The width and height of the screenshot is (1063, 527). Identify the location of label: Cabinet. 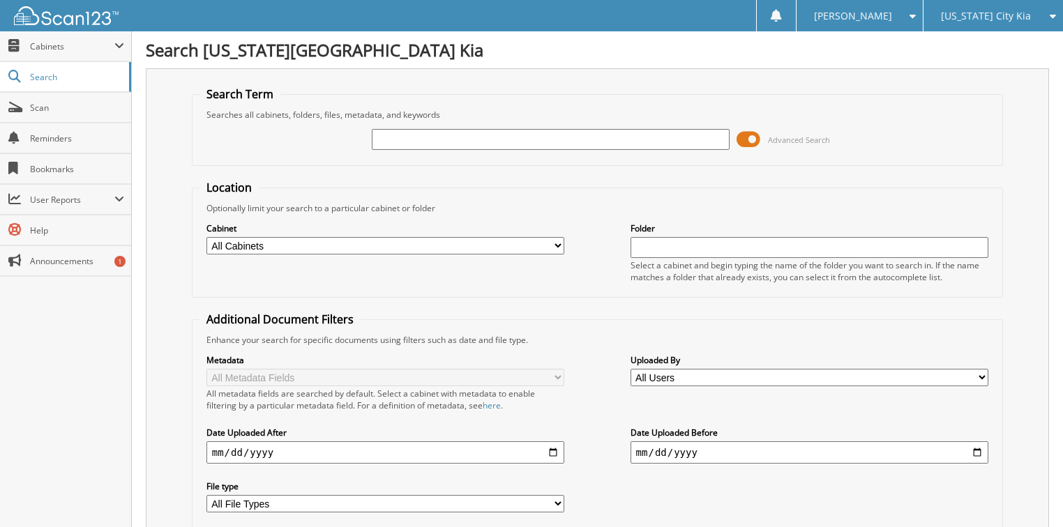
(386, 228).